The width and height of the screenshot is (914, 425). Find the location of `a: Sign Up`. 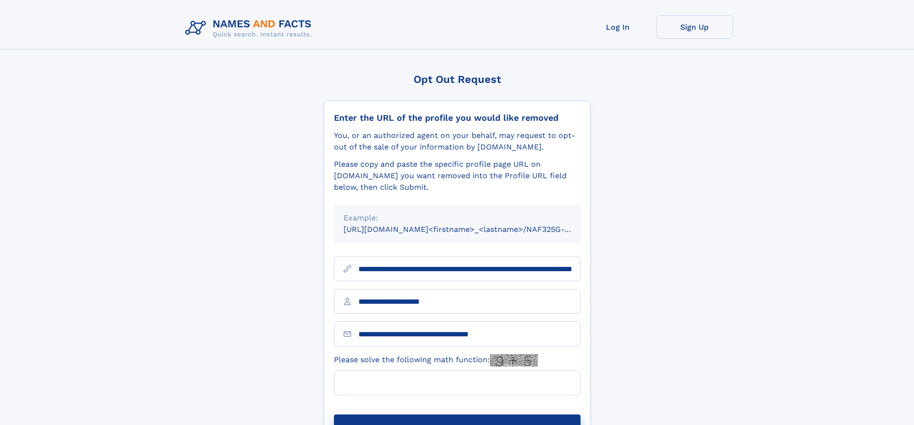

a: Sign Up is located at coordinates (694, 27).